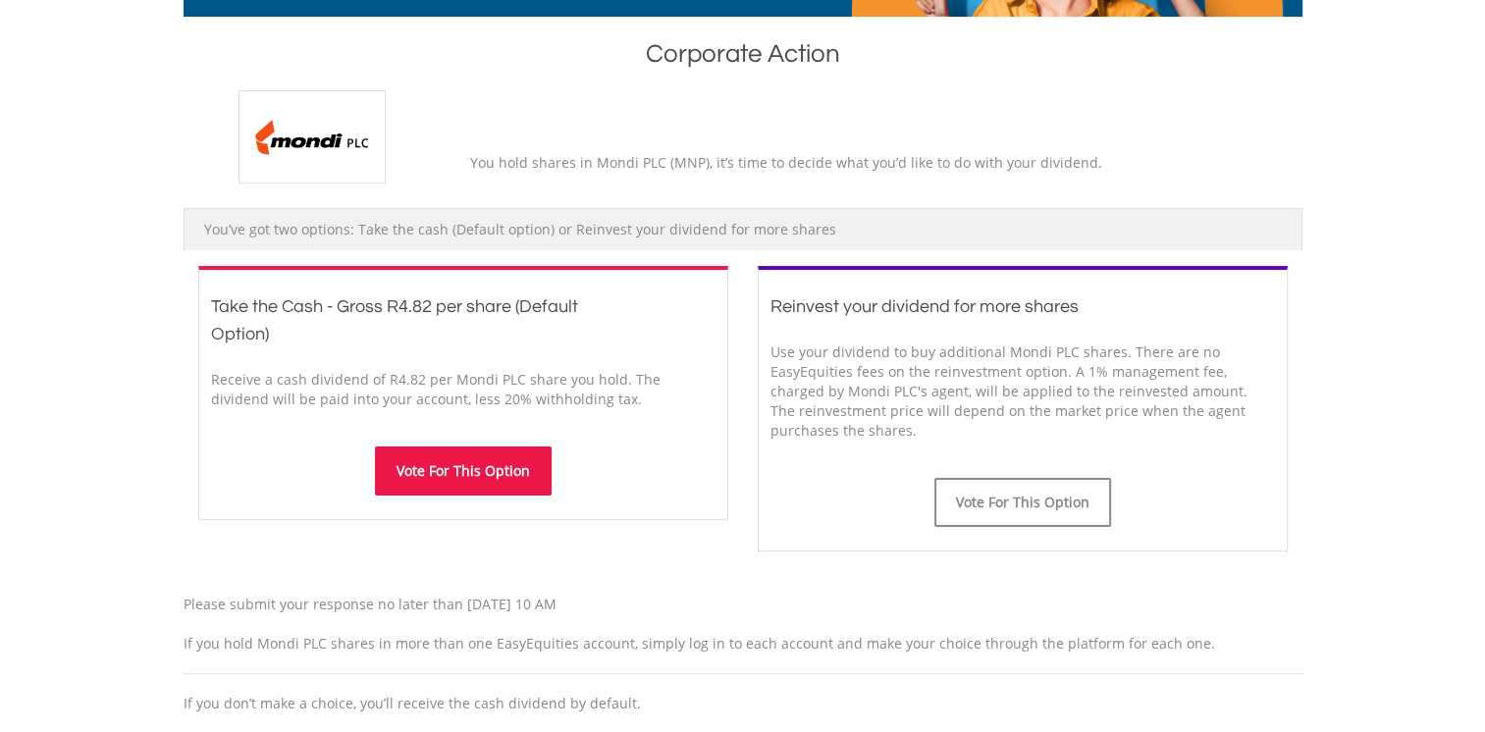  What do you see at coordinates (520, 229) in the screenshot?
I see `span: You’ve got two options: Take the cash (Default option) or Reinvest your dividend for more shares` at bounding box center [520, 229].